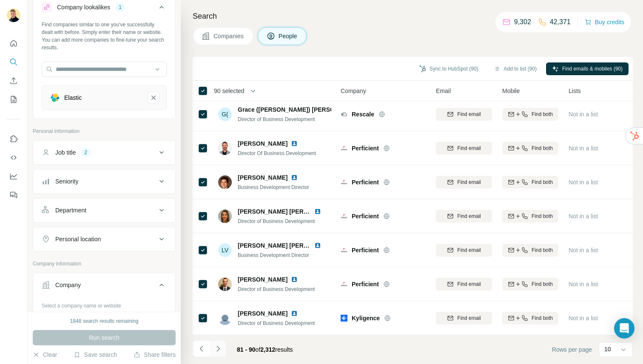 This screenshot has width=643, height=364. Describe the element at coordinates (154, 355) in the screenshot. I see `button: Share filters` at that location.